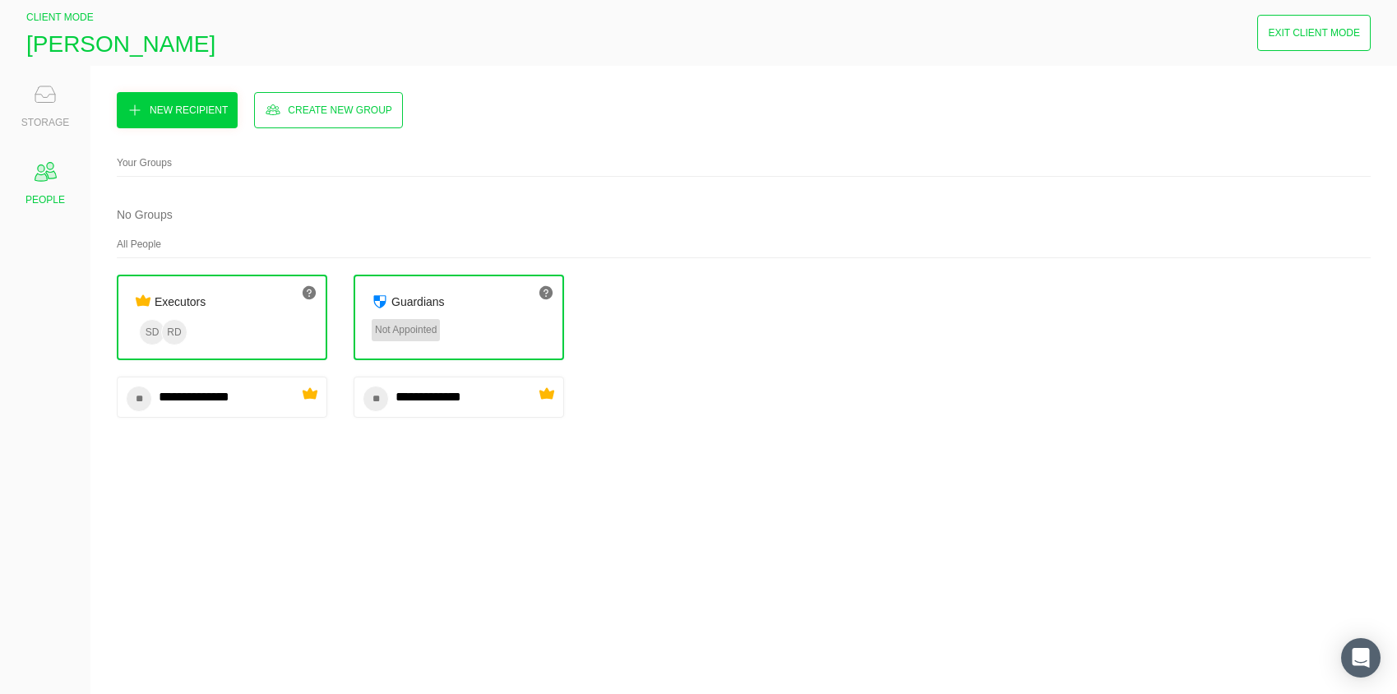 The height and width of the screenshot is (694, 1397). I want to click on div: SD, so click(152, 332).